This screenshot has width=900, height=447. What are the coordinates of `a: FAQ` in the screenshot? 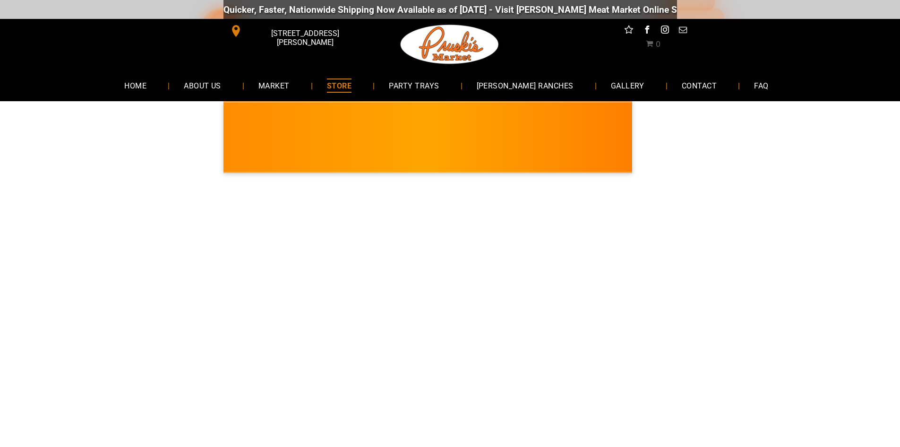 It's located at (761, 85).